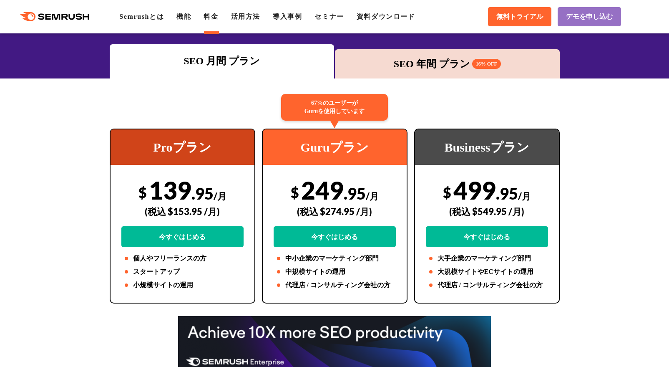  What do you see at coordinates (487, 258) in the screenshot?
I see `li: 大手企業のマーケティング部門` at bounding box center [487, 258].